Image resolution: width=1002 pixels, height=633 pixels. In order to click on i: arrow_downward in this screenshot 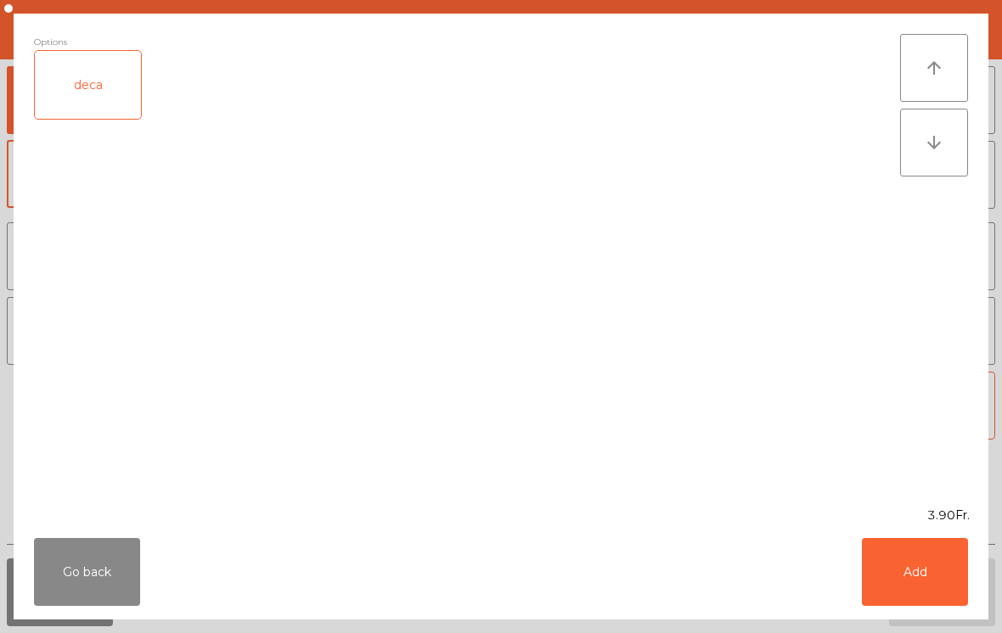, I will do `click(934, 143)`.